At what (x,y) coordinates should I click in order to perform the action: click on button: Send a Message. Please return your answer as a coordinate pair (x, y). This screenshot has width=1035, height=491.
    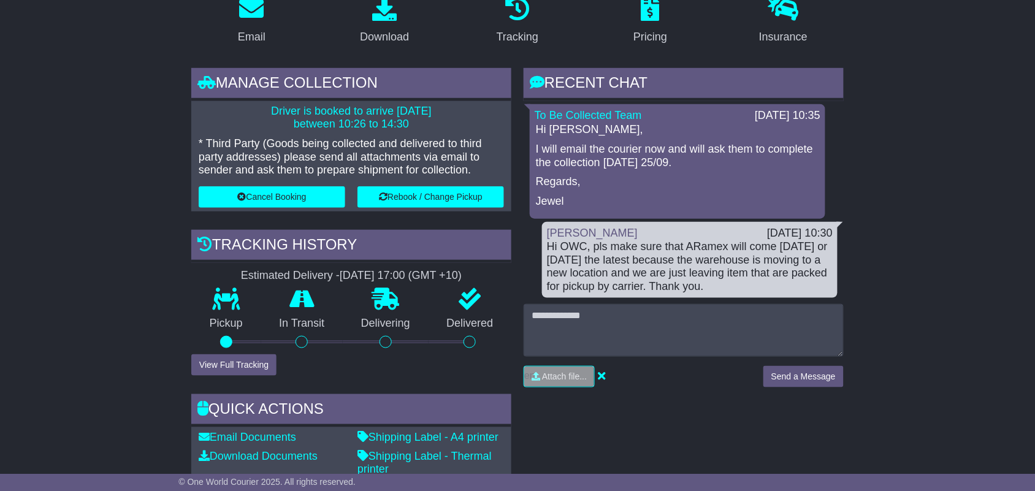
    Looking at the image, I should click on (803, 376).